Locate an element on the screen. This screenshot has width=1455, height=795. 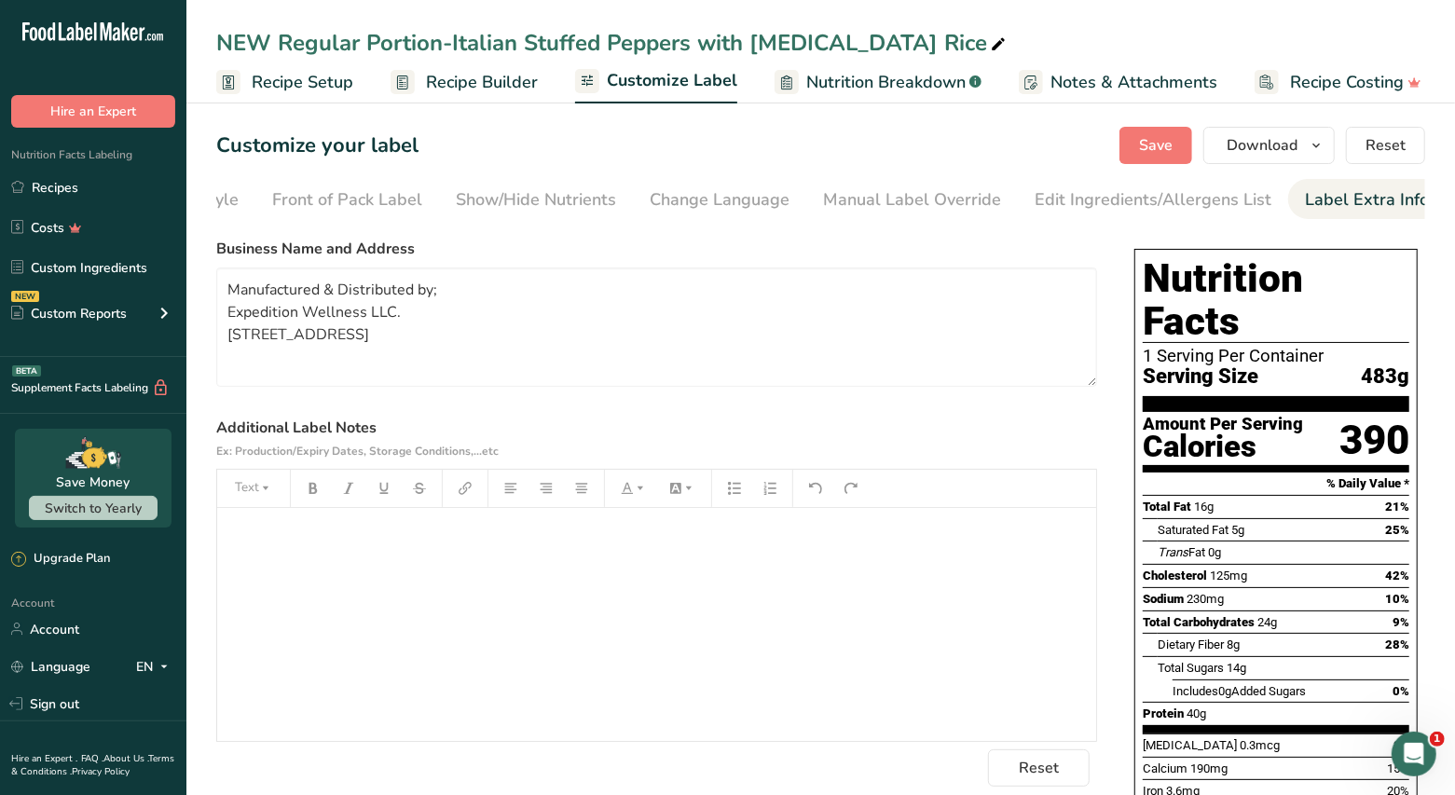
button: Switch to Yearly is located at coordinates (93, 508).